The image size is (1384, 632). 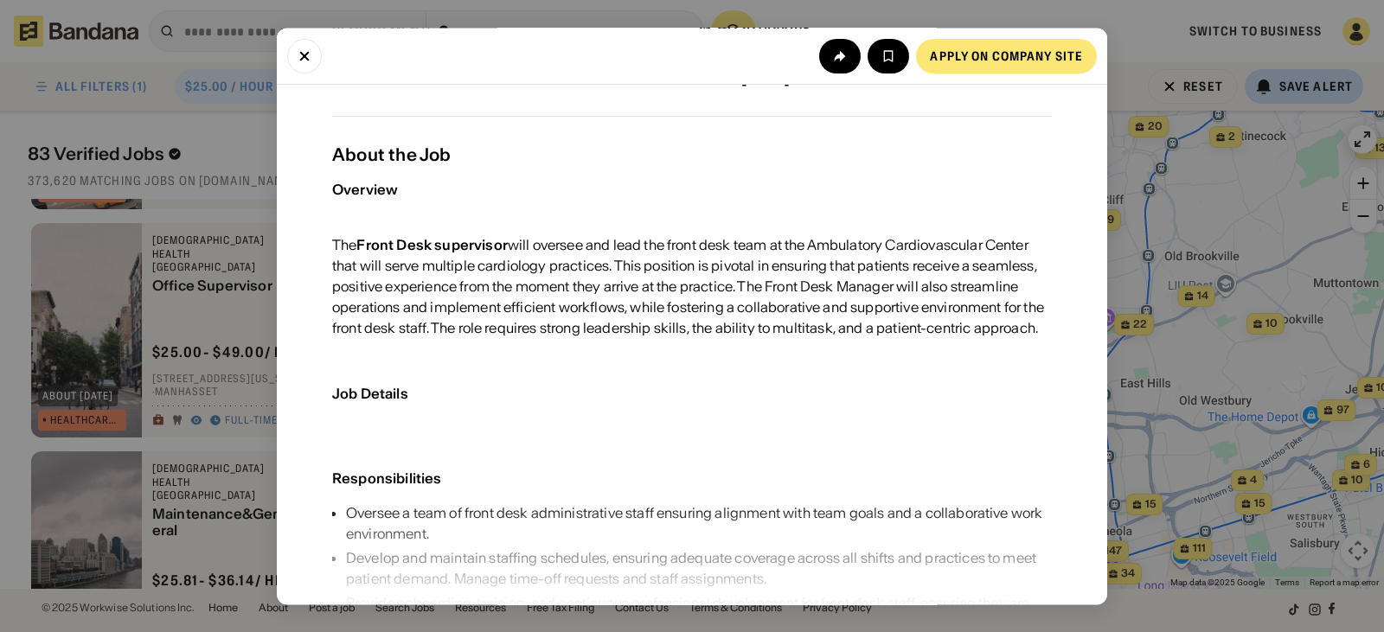 I want to click on div: Overview, so click(x=365, y=189).